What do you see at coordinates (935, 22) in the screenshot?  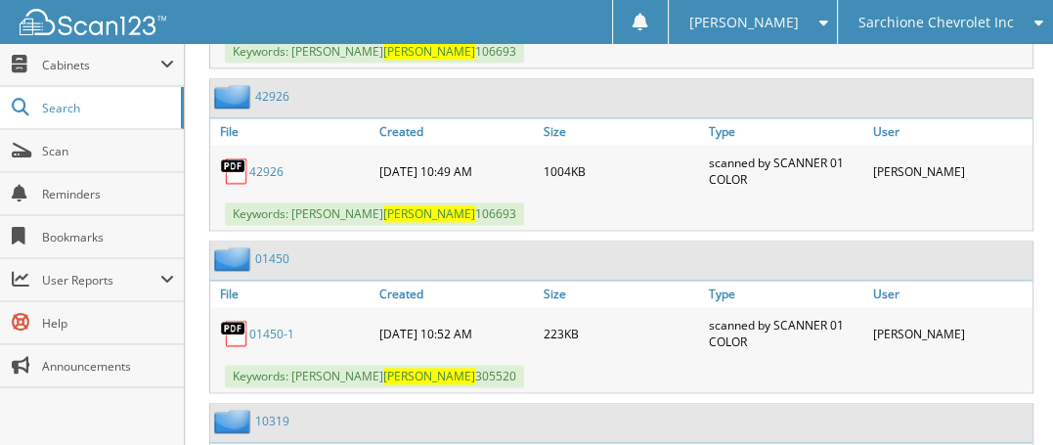 I see `span: Sarchione Chevrolet Inc` at bounding box center [935, 22].